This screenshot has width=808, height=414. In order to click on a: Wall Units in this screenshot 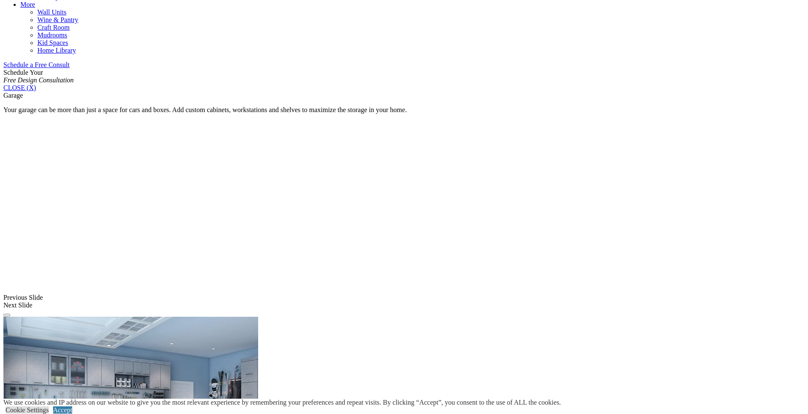, I will do `click(52, 12)`.